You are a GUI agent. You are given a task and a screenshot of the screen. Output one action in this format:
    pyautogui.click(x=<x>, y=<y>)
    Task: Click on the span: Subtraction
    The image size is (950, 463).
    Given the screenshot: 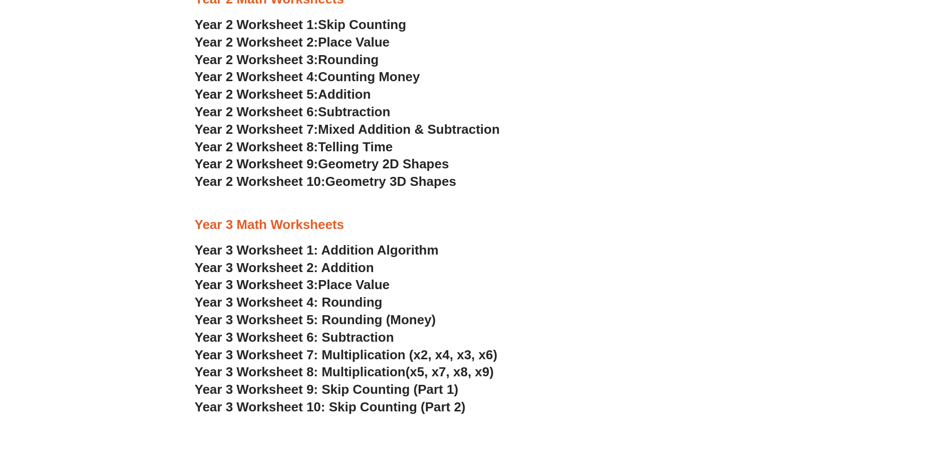 What is the action you would take?
    pyautogui.click(x=354, y=112)
    